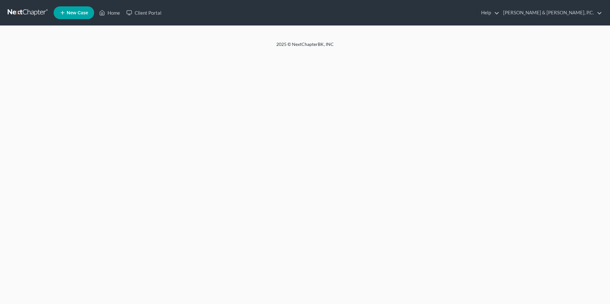  I want to click on a: Client Portal, so click(144, 13).